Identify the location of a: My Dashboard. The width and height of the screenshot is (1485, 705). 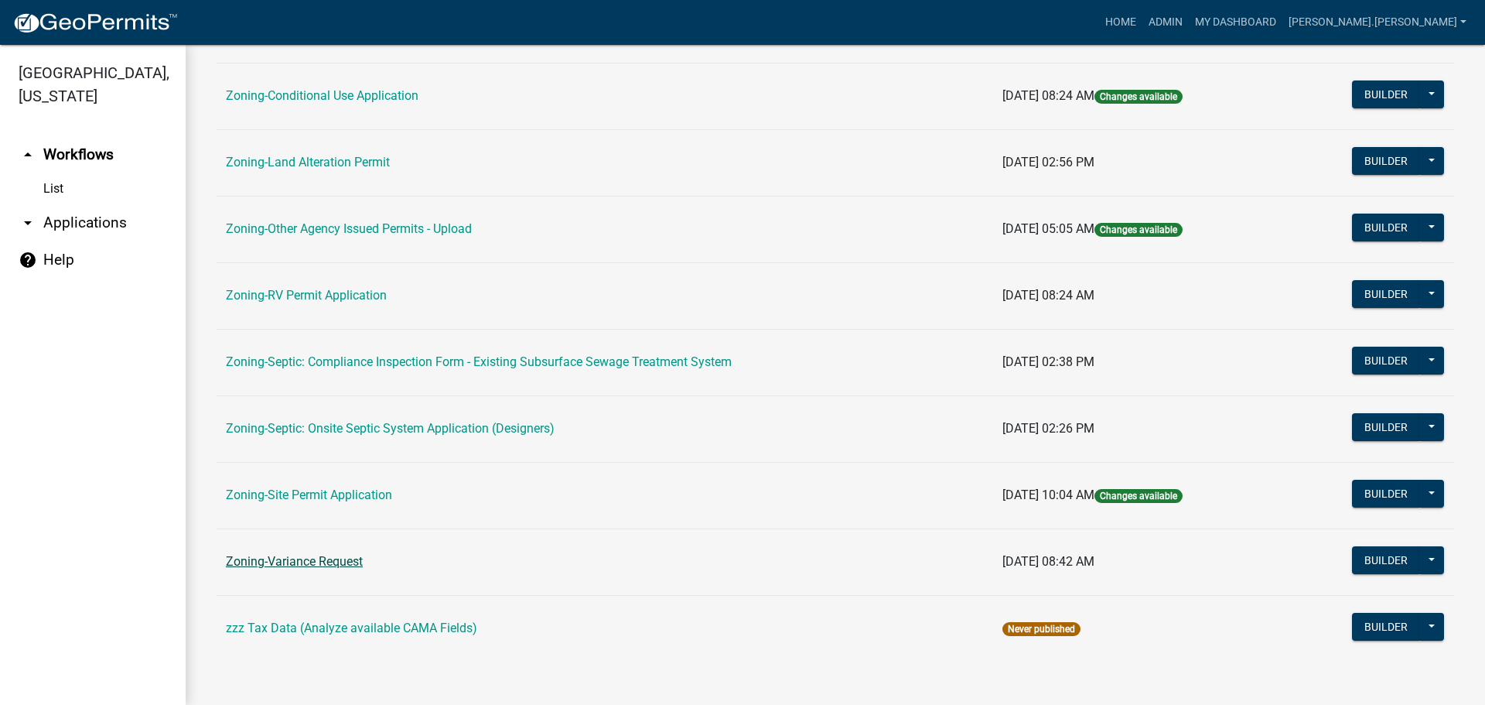
(1236, 22).